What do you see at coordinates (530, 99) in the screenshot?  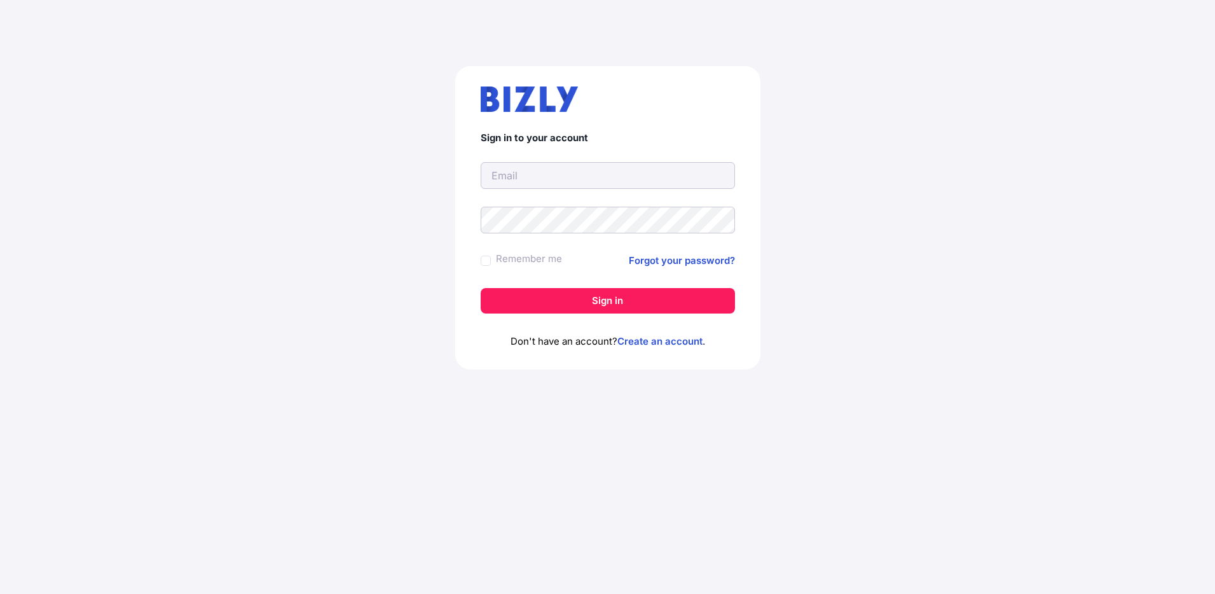 I see `img: bizly_logo.svg` at bounding box center [530, 99].